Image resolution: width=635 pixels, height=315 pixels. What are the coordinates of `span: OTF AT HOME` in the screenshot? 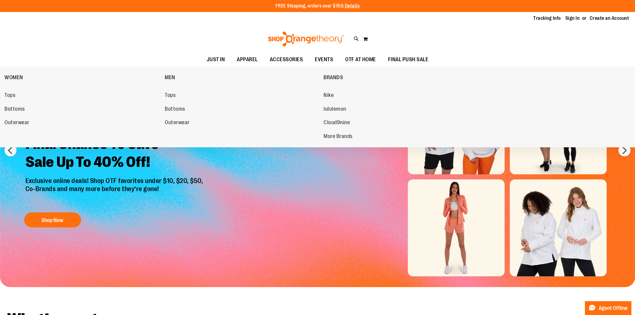 It's located at (360, 59).